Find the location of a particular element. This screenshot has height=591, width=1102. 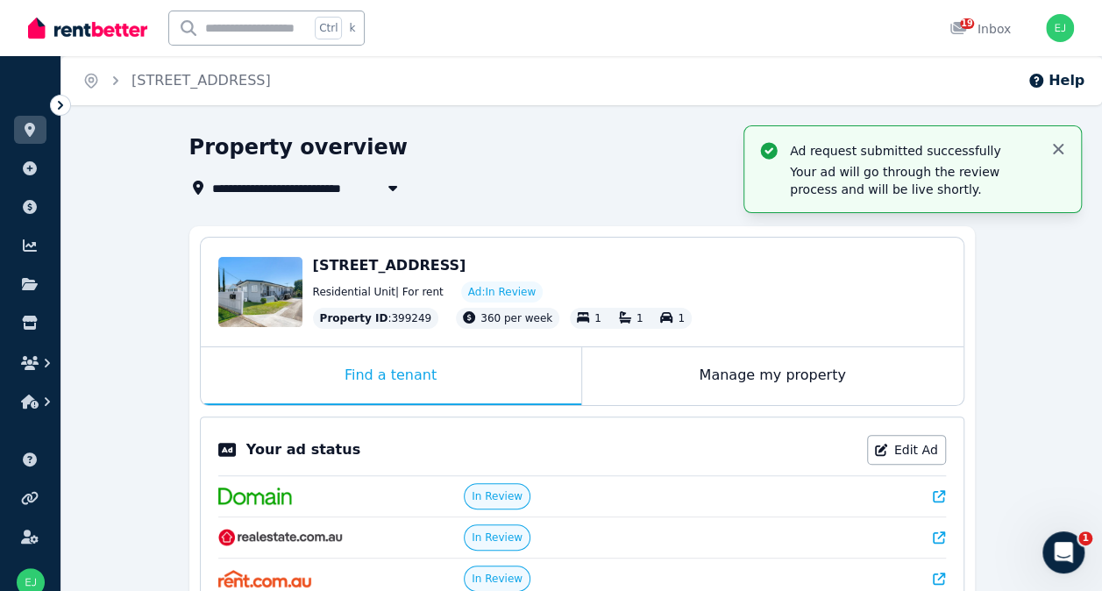

div: Inbox is located at coordinates (980, 29).